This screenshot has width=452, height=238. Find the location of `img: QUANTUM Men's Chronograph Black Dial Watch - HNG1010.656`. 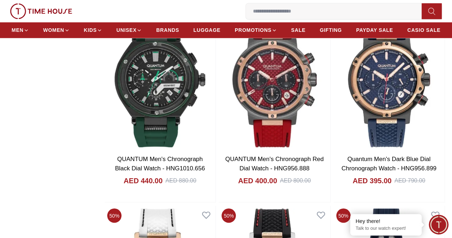

img: QUANTUM Men's Chronograph Black Dial Watch - HNG1010.656 is located at coordinates (160, 79).